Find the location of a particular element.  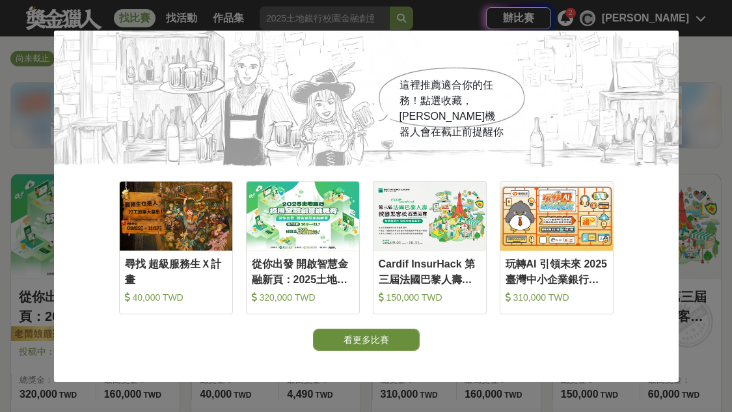

div: 310,000 TWD is located at coordinates (556, 297).